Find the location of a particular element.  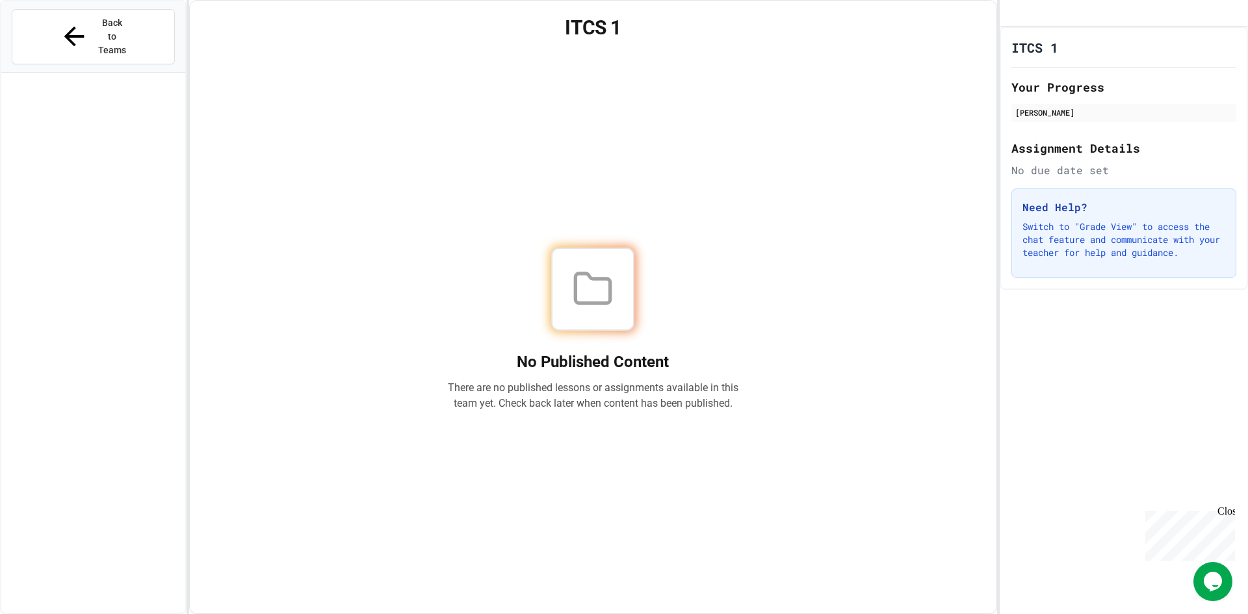

h2: Assignment Details is located at coordinates (1124, 148).